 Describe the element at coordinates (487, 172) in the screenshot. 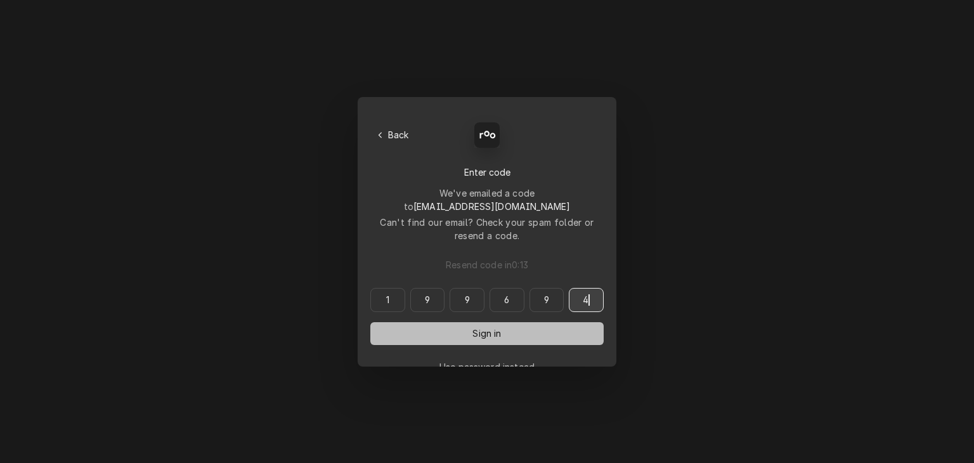

I see `div: Enter code` at that location.